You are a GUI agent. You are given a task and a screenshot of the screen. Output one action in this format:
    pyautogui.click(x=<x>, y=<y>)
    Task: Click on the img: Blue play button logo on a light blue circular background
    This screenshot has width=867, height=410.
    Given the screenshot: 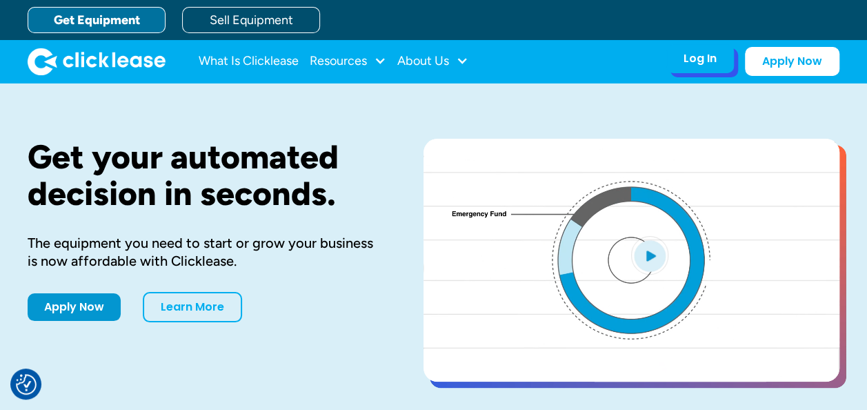 What is the action you would take?
    pyautogui.click(x=650, y=255)
    